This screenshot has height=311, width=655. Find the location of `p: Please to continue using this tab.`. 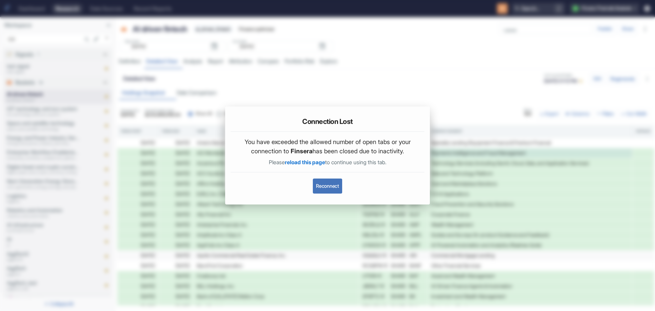

p: Please to continue using this tab. is located at coordinates (327, 162).